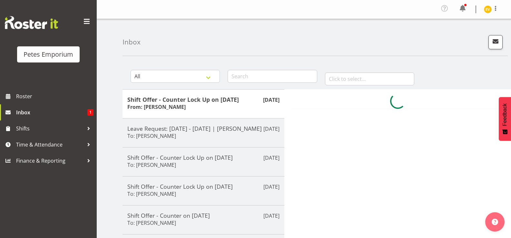  I want to click on span: Time & Attendance, so click(50, 145).